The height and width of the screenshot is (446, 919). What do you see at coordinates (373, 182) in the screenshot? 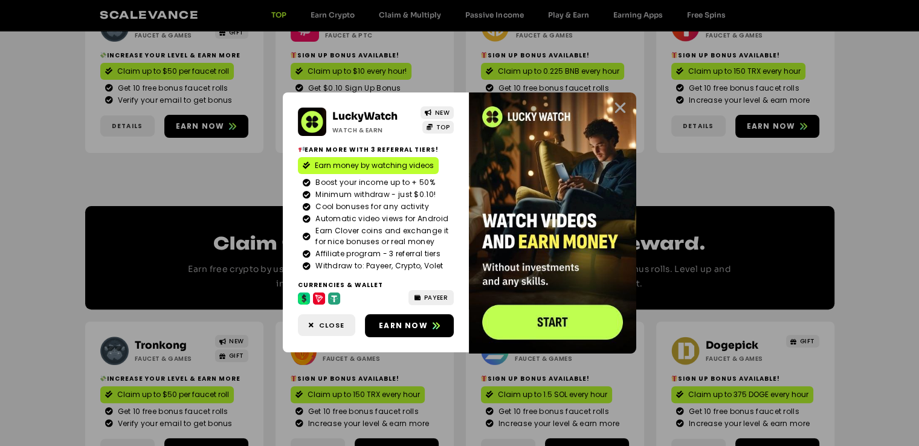
I see `span: Boost your income up to + 50%` at bounding box center [373, 182].